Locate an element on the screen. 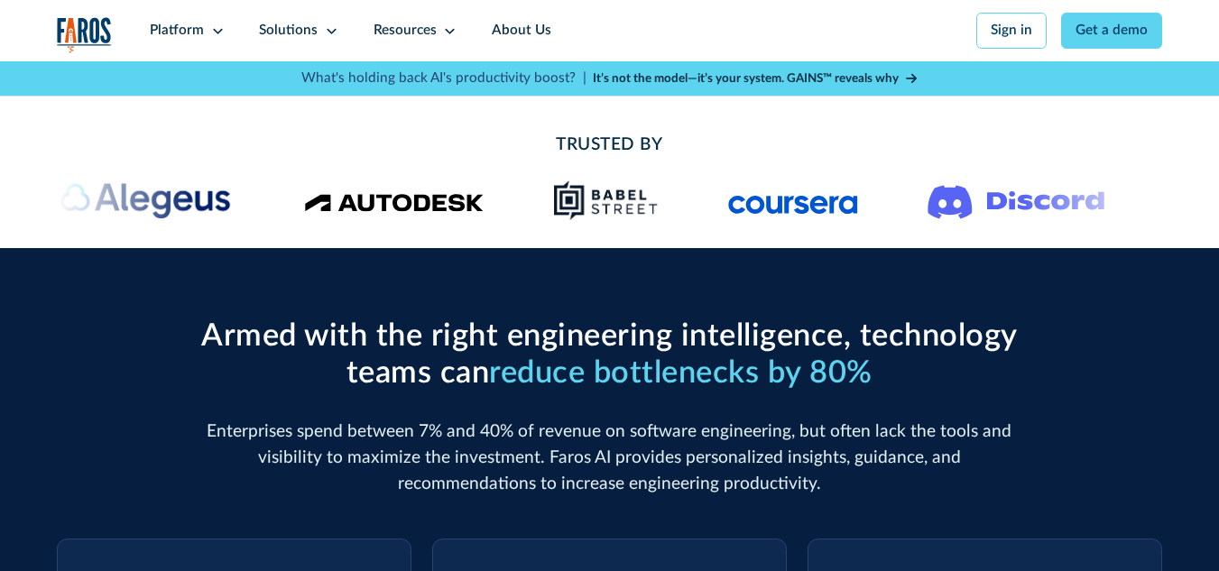 The width and height of the screenshot is (1219, 571). img: Logo of the online learning platform Coursera. is located at coordinates (793, 200).